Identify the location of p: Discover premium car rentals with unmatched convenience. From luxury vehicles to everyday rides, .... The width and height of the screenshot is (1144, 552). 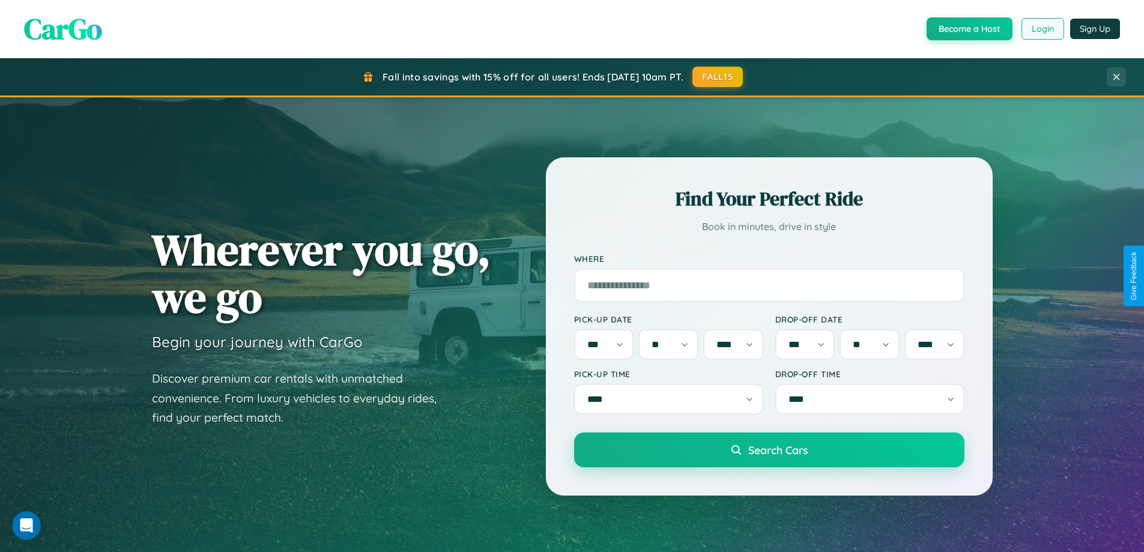
(302, 398).